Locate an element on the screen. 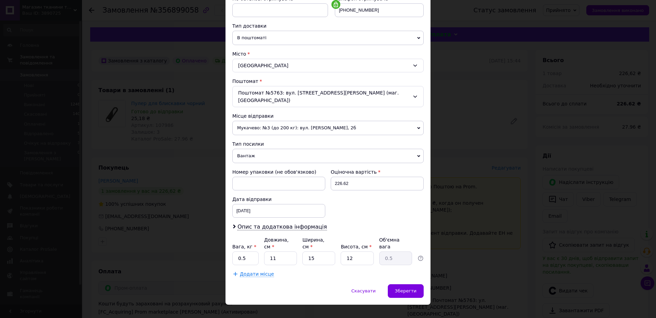 The image size is (656, 318). span: Тип доставки is located at coordinates (249, 26).